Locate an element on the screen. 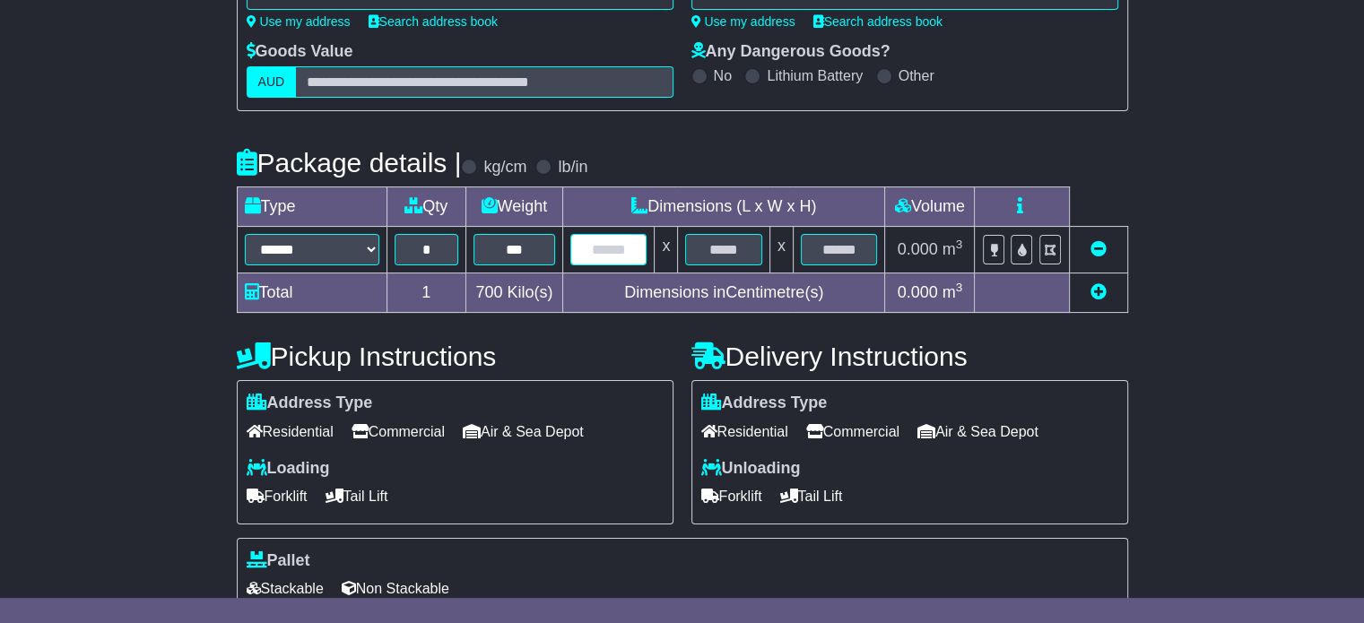  span: 700 is located at coordinates (489, 292).